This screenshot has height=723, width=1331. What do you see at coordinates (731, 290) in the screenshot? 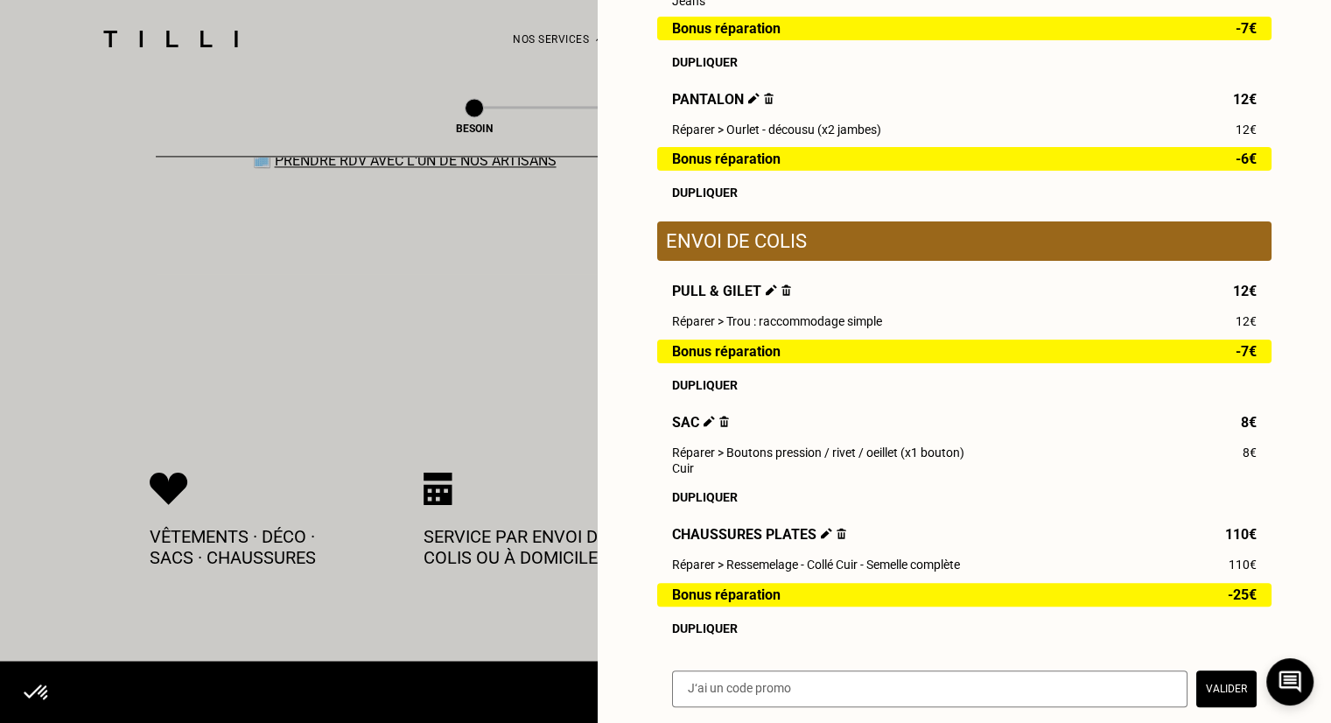
I see `span: Pull & gilet` at bounding box center [731, 290].